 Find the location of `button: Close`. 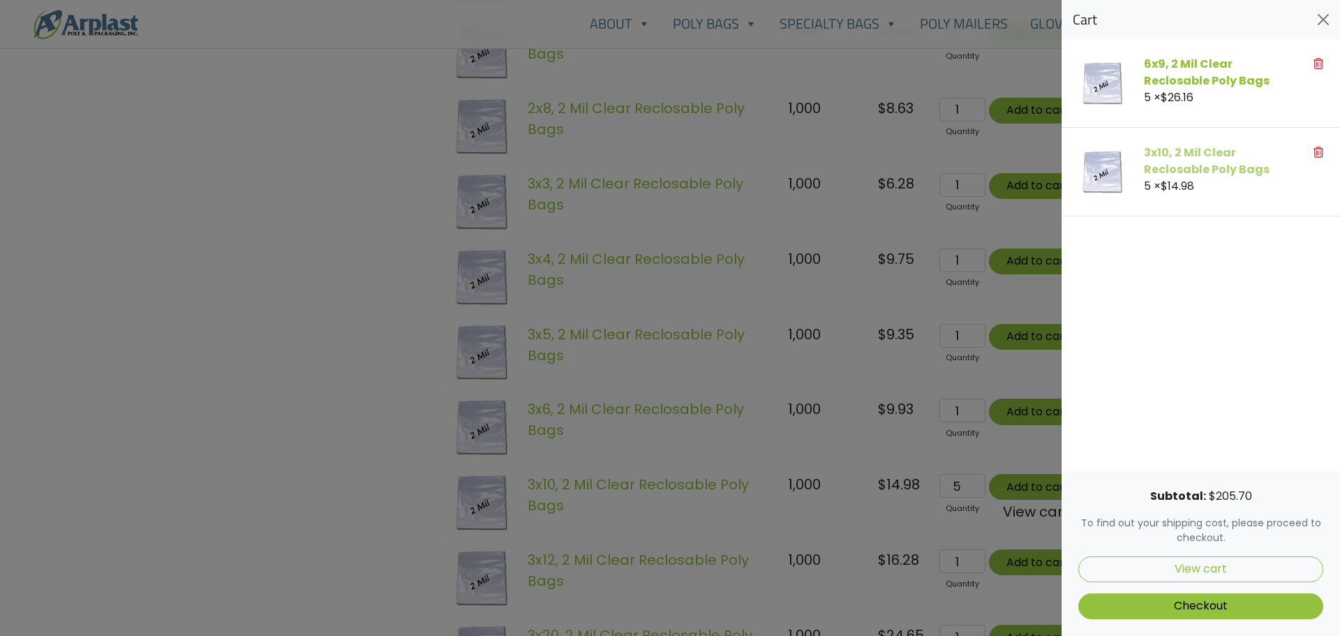

button: Close is located at coordinates (1323, 20).